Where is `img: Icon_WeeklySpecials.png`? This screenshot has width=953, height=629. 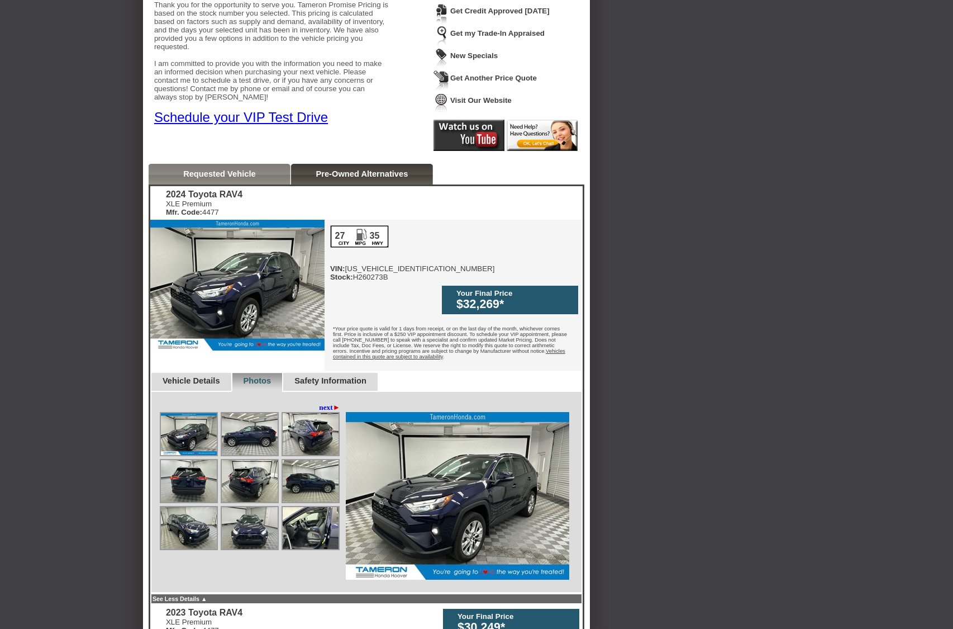
img: Icon_WeeklySpecials.png is located at coordinates (441, 58).